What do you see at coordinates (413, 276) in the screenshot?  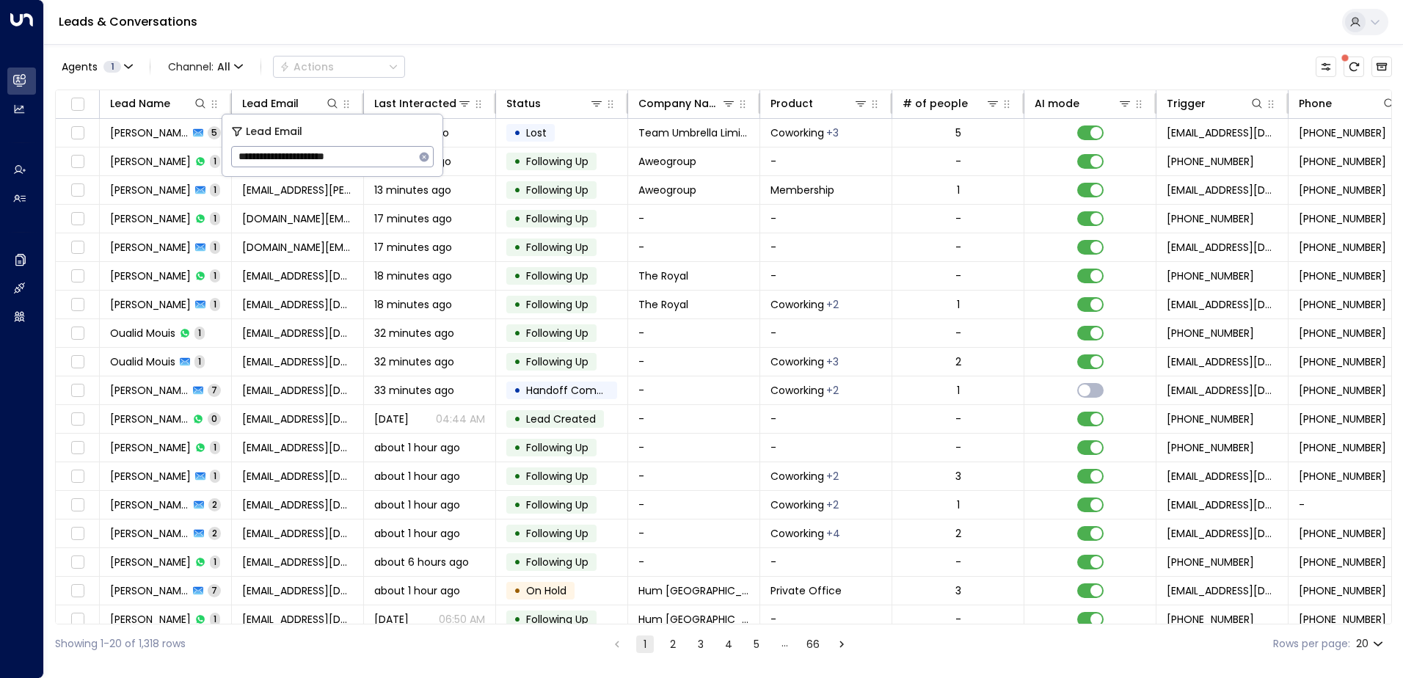 I see `span: 18 minutes ago` at bounding box center [413, 276].